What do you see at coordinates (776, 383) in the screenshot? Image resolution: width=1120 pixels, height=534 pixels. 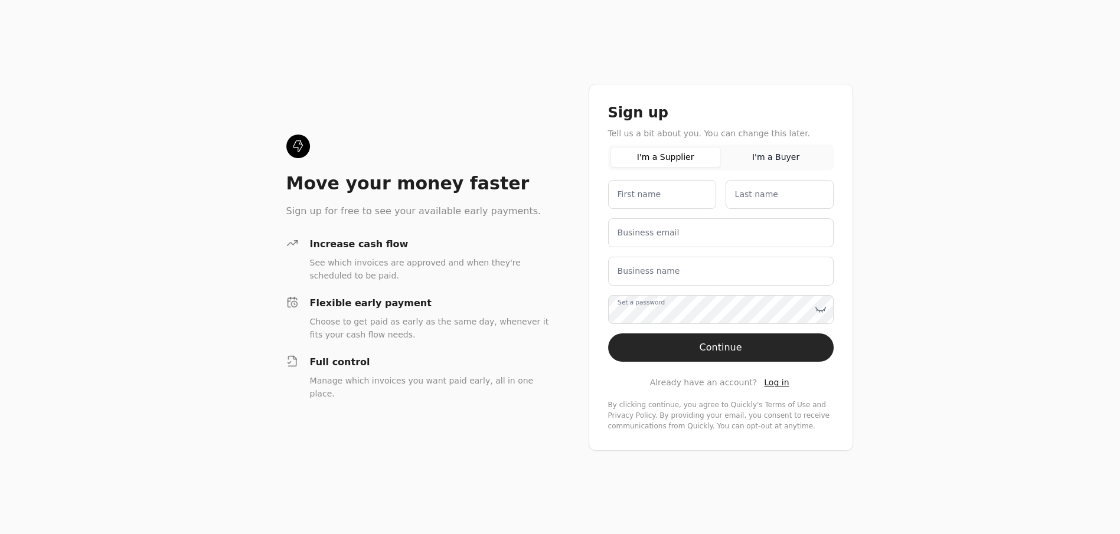 I see `span: Log in` at bounding box center [776, 383].